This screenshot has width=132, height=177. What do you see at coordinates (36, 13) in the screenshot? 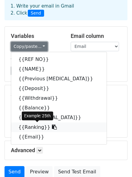
I see `span: Send` at bounding box center [36, 13].